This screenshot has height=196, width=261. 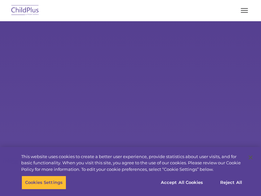 What do you see at coordinates (25, 10) in the screenshot?
I see `img: ChildPlus by Procare Solutions` at bounding box center [25, 10].